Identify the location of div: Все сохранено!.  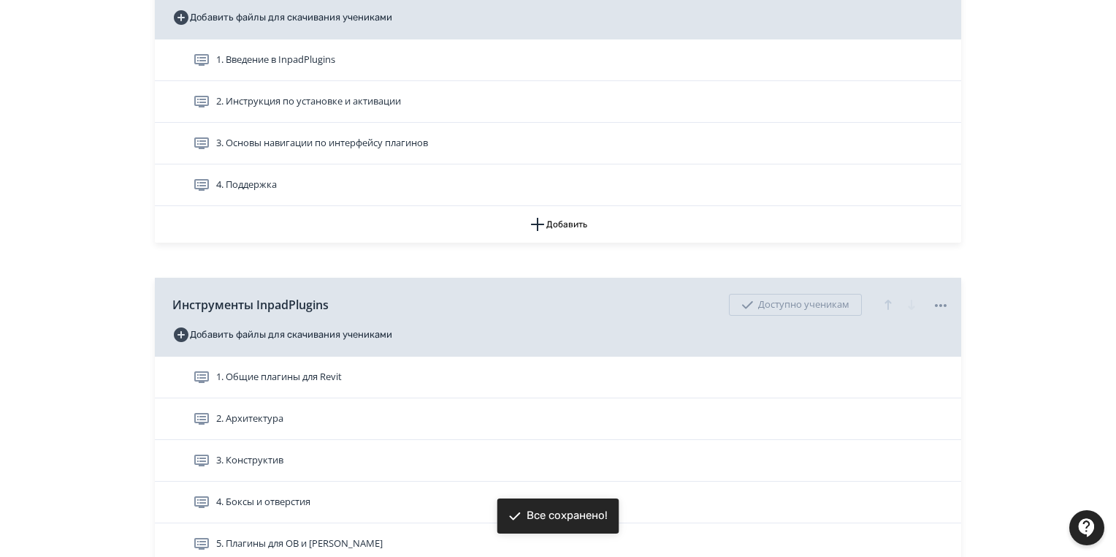
(567, 516).